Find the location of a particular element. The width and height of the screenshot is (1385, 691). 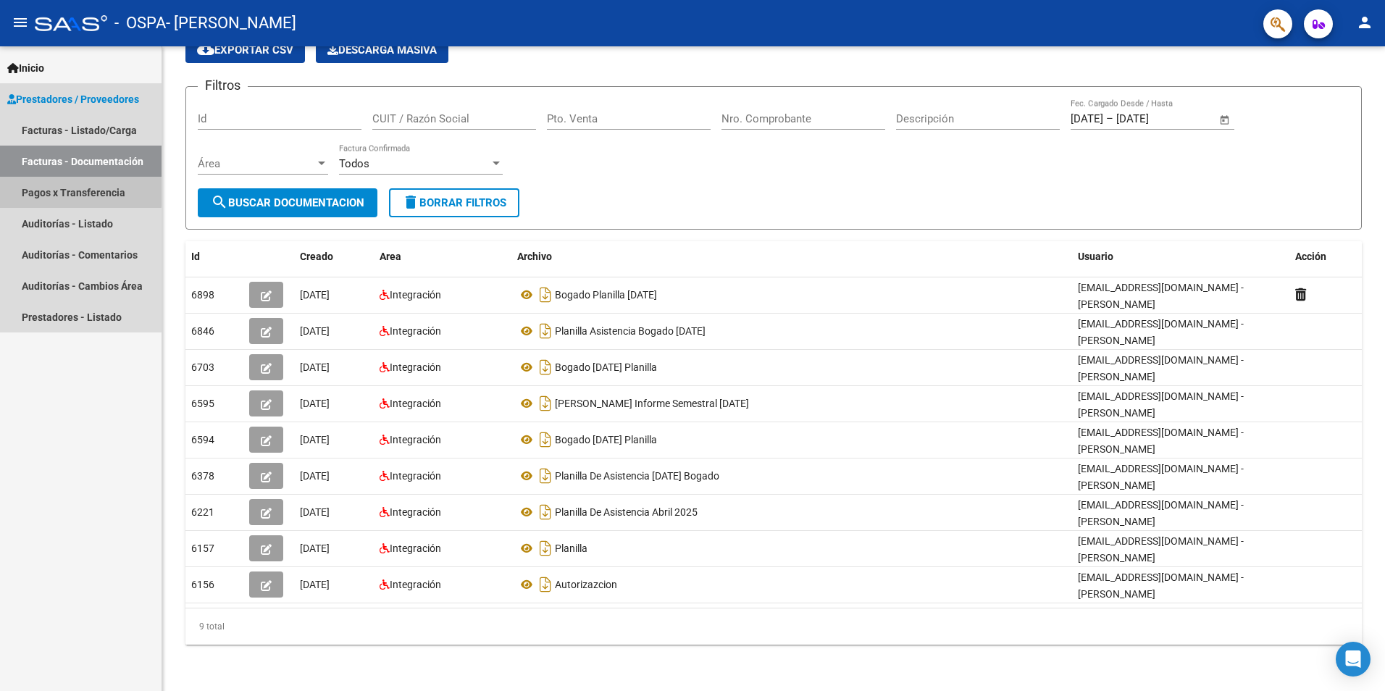

datatable-header-cell: Usuario is located at coordinates (1181, 256).